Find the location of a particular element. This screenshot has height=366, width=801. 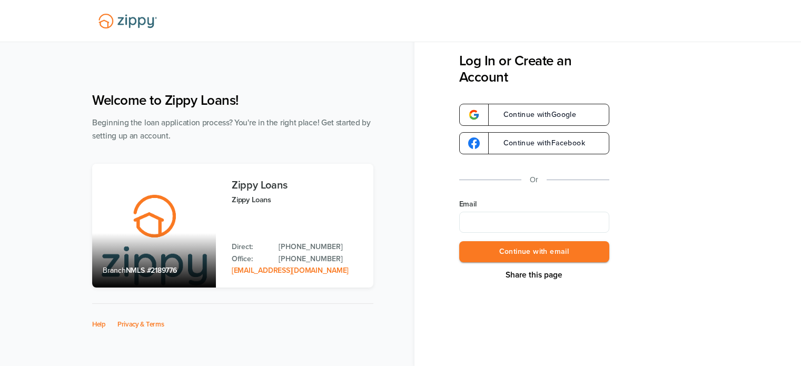

span: NMLS #2189776 is located at coordinates (151, 270).